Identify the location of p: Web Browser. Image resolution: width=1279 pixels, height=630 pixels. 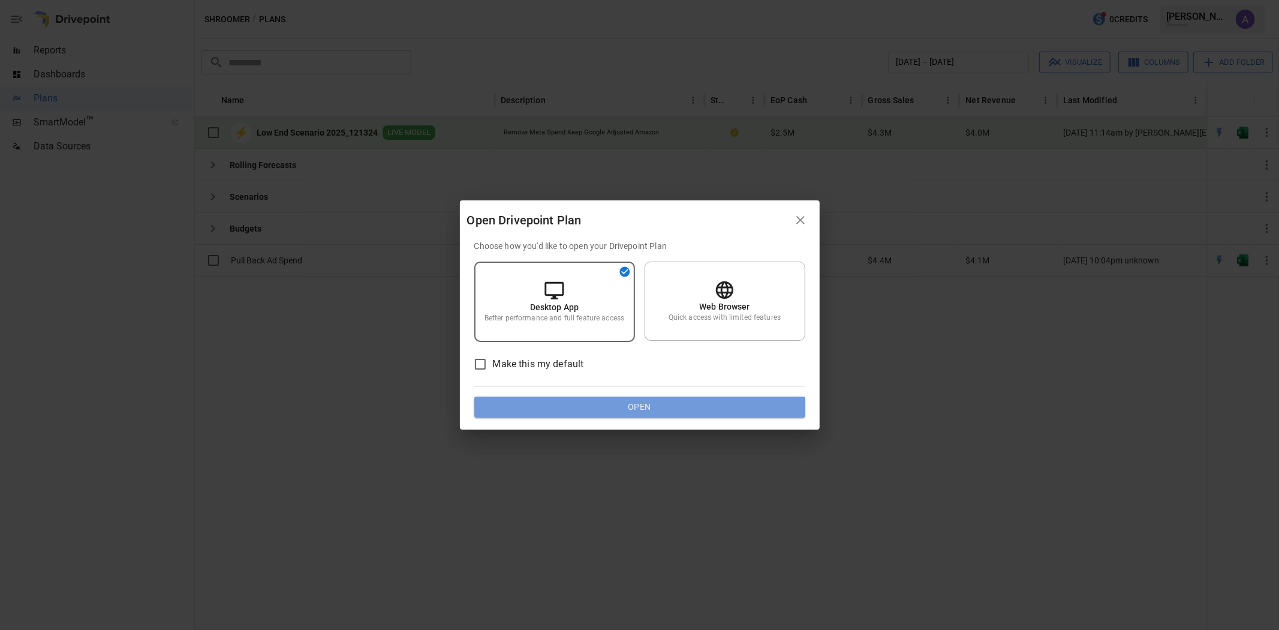
(725, 307).